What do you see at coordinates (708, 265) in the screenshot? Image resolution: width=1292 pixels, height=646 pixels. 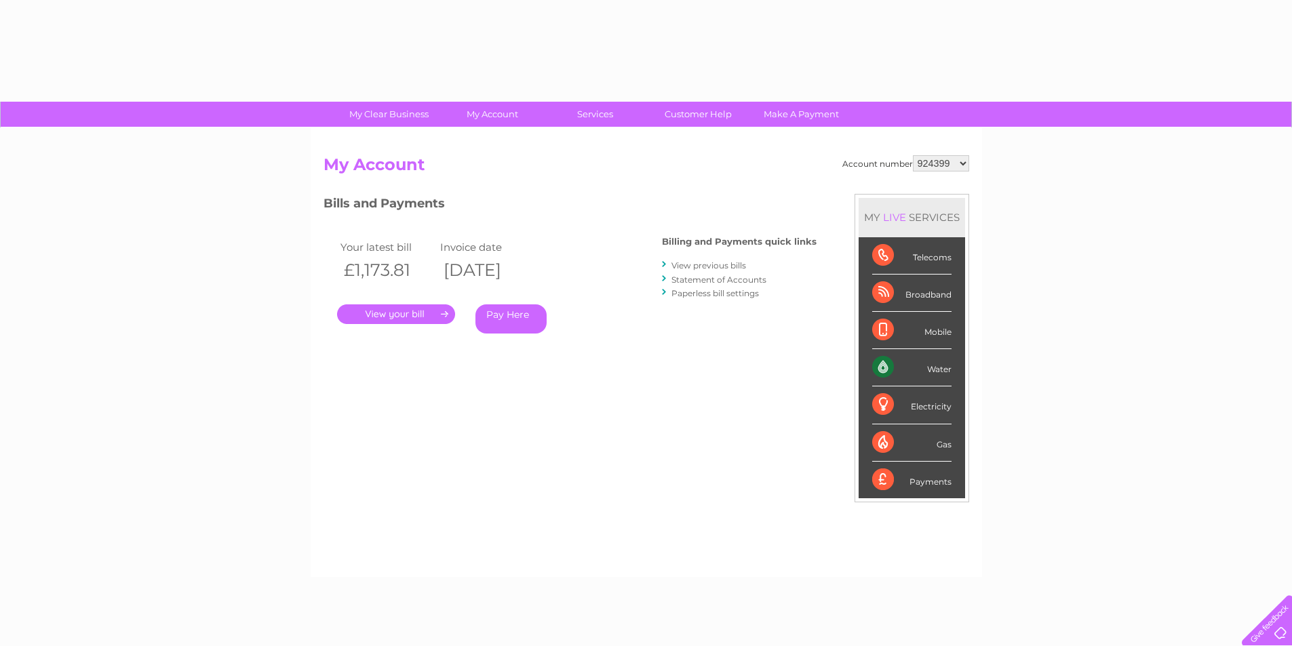 I see `a: View previous bills` at bounding box center [708, 265].